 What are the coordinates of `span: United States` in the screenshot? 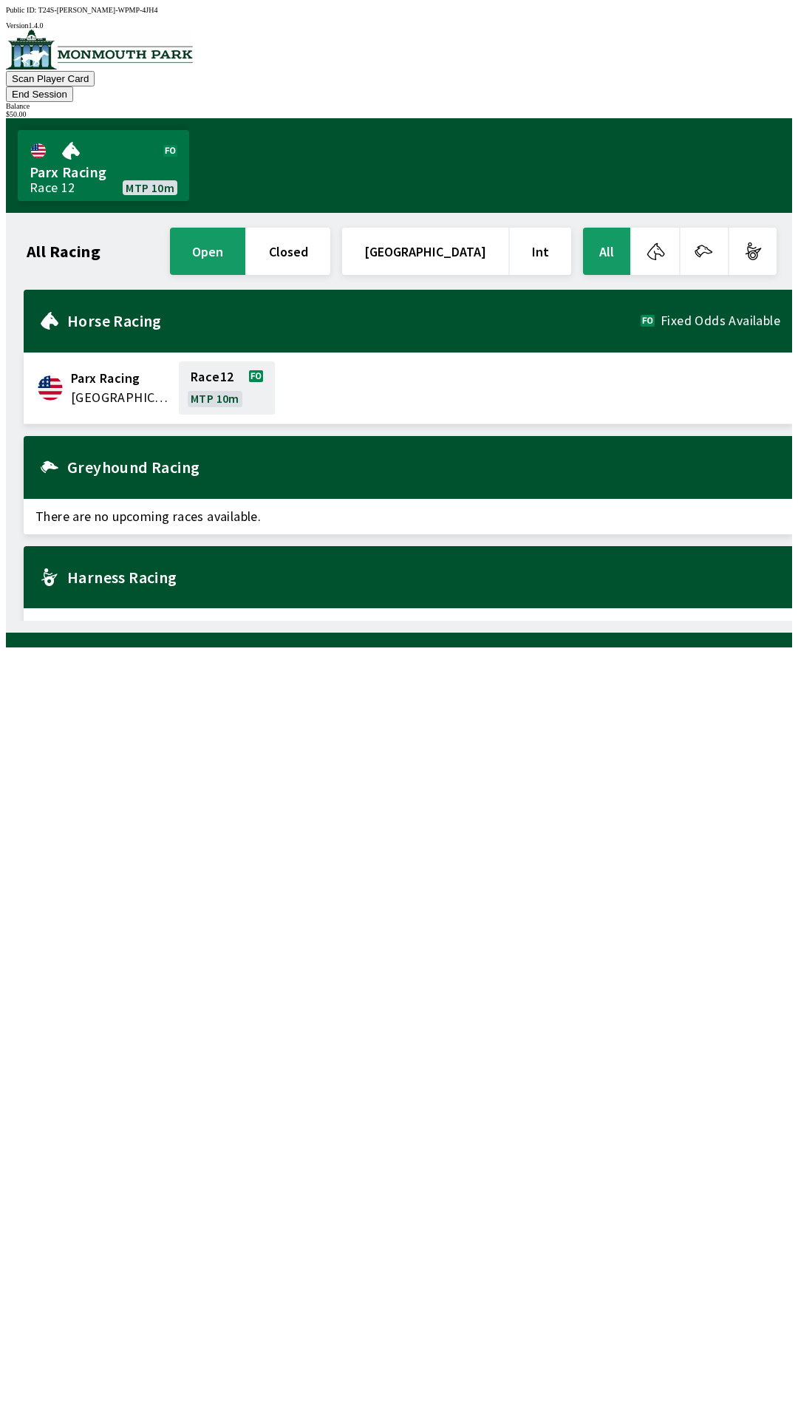 It's located at (120, 398).